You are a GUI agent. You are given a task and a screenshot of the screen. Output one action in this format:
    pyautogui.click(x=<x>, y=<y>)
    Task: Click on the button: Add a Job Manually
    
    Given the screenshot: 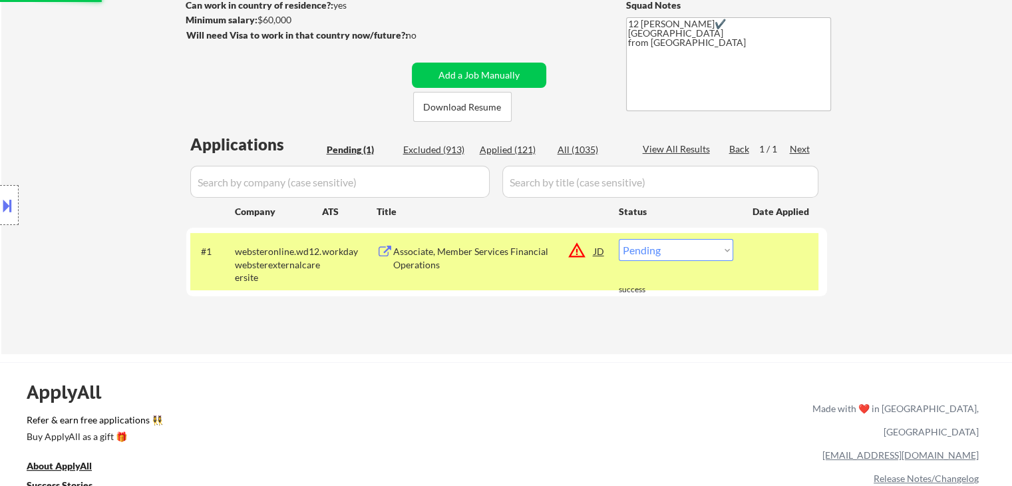 What is the action you would take?
    pyautogui.click(x=479, y=75)
    